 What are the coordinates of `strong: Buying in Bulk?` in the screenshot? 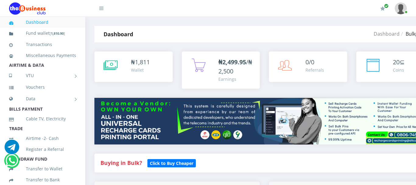 It's located at (121, 163).